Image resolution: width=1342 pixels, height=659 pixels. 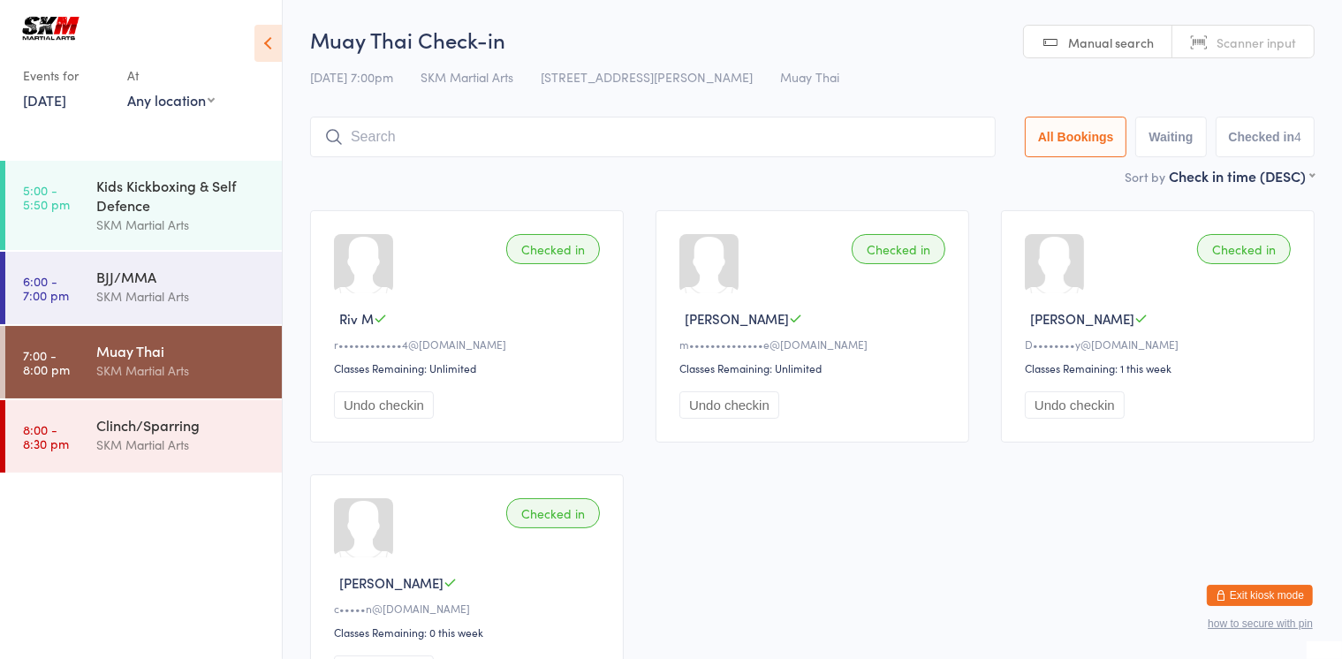 What do you see at coordinates (50, 28) in the screenshot?
I see `img: SKM Martial Arts` at bounding box center [50, 28].